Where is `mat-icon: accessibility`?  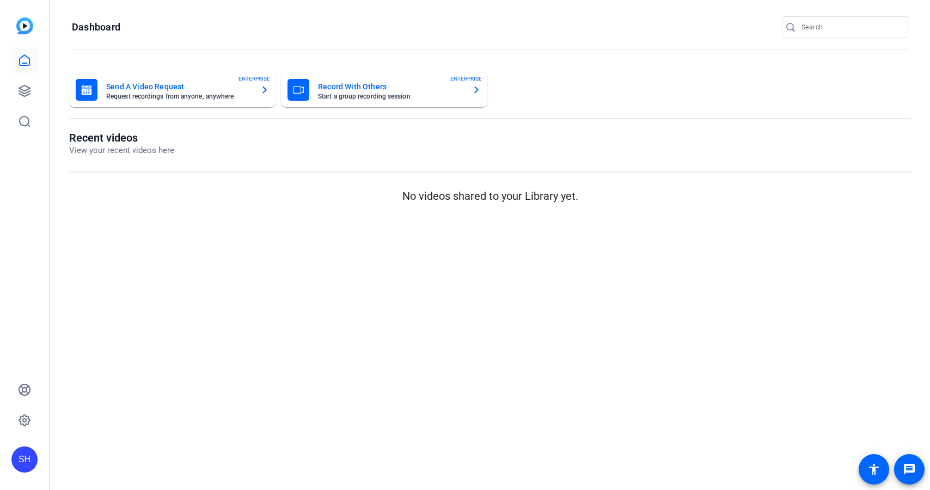 mat-icon: accessibility is located at coordinates (874, 470).